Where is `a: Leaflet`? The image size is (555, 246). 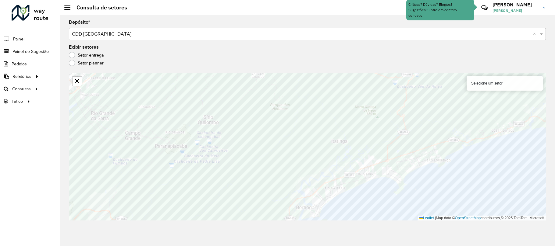
a: Leaflet is located at coordinates (426, 218).